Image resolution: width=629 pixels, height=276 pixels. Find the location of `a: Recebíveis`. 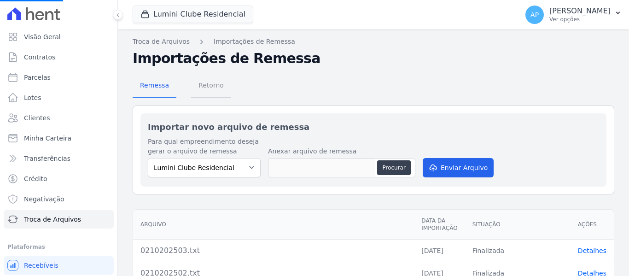

a: Recebíveis is located at coordinates (58, 265).